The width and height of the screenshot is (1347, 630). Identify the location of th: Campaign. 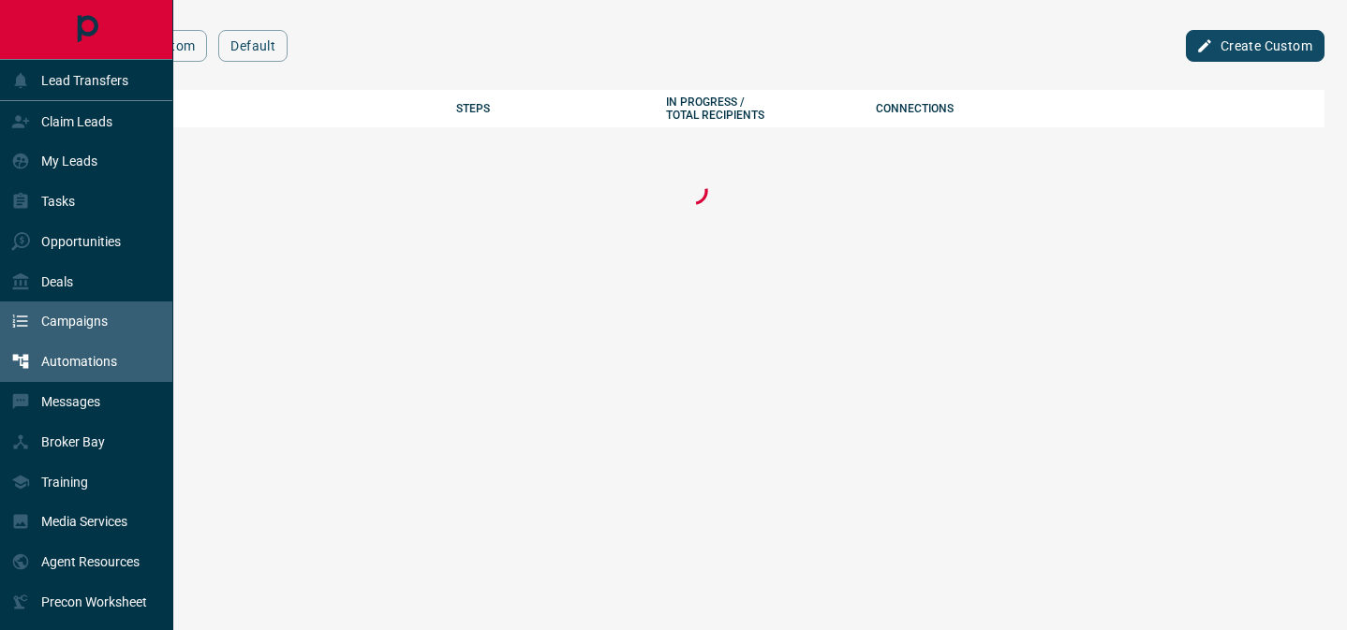
(253, 109).